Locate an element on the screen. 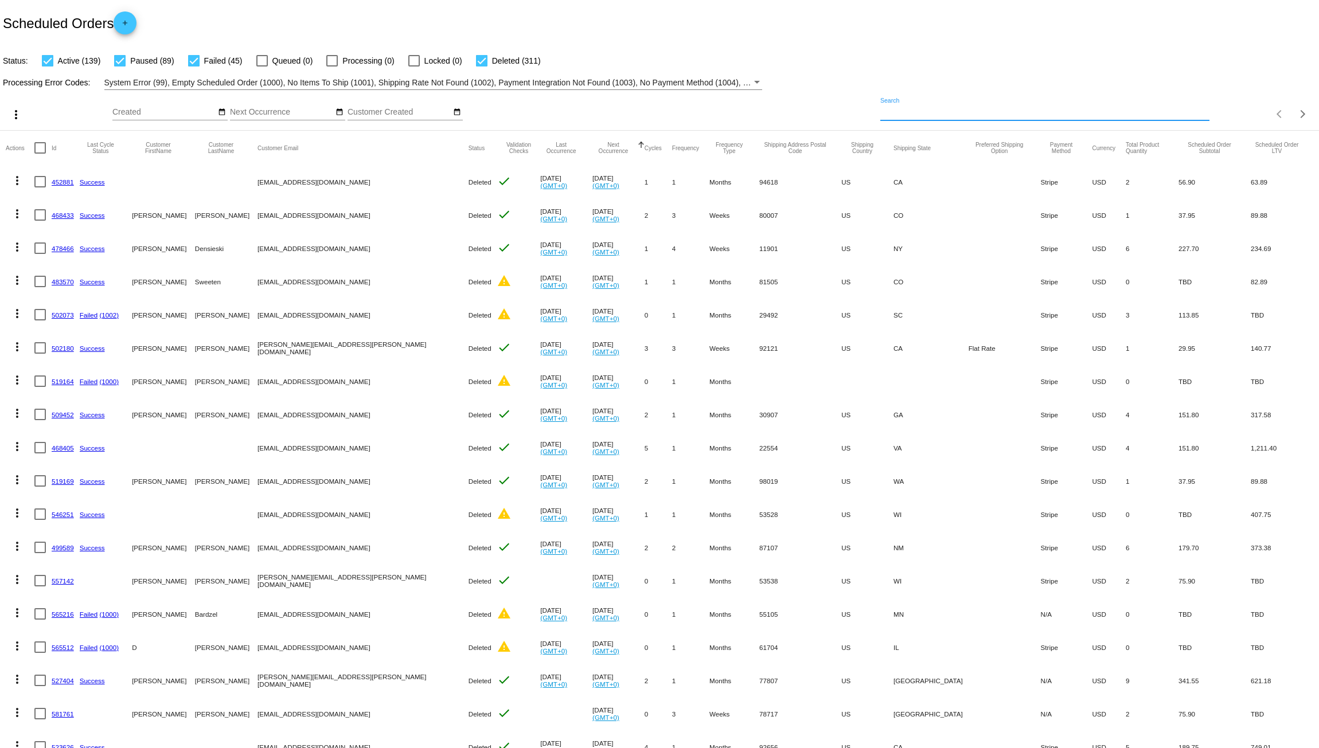 This screenshot has height=748, width=1319. button: Change sorting for NextOccurrenceUtc is located at coordinates (613, 148).